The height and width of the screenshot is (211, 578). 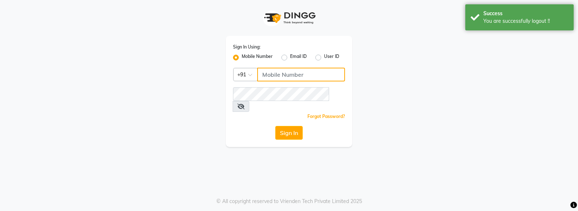 I want to click on label: Mobile Number, so click(x=257, y=57).